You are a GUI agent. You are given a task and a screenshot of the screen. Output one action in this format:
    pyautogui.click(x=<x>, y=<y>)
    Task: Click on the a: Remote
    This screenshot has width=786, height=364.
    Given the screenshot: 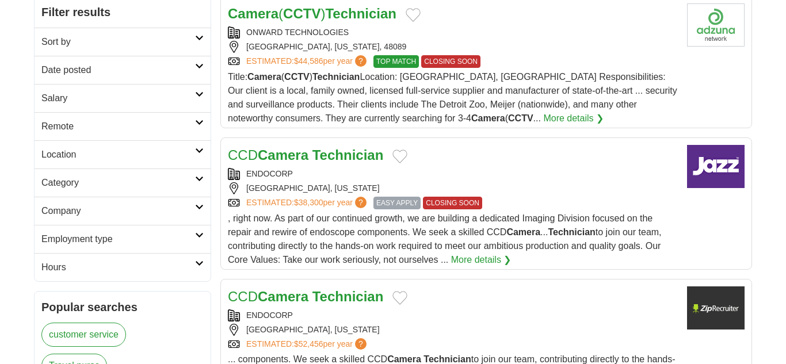 What is the action you would take?
    pyautogui.click(x=123, y=126)
    